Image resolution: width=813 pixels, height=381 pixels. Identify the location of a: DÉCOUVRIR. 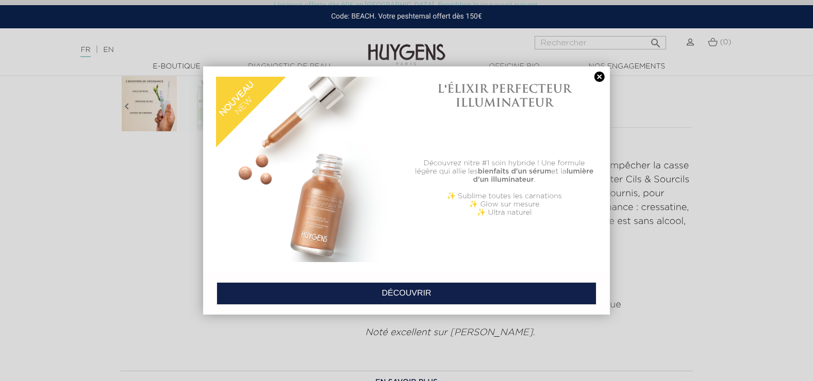
(406, 294).